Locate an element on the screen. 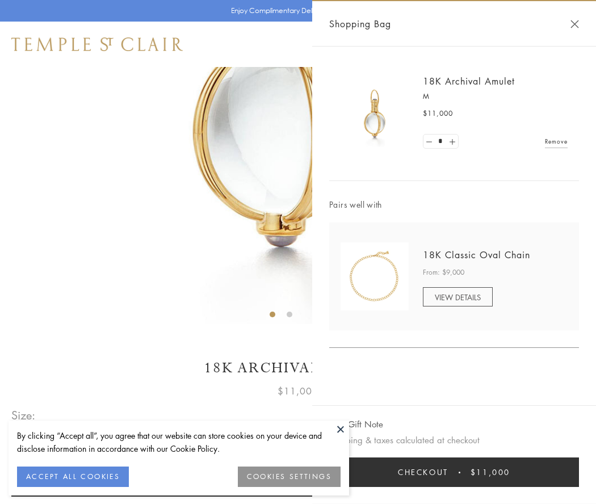  p: Shipping & taxes calculated at checkout is located at coordinates (454, 440).